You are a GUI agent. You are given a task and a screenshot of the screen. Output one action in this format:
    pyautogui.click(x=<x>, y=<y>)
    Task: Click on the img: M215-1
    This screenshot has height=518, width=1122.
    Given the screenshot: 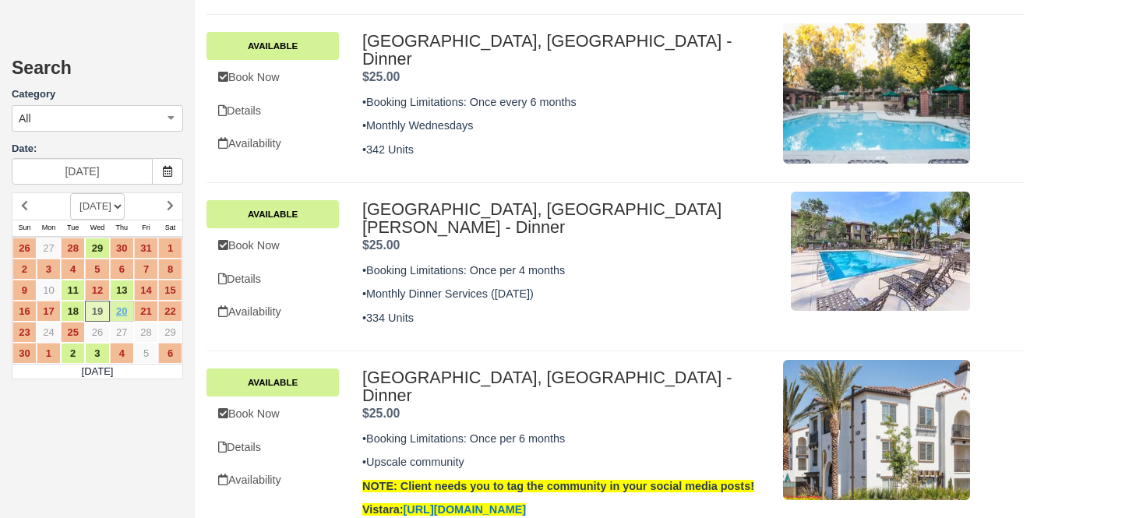 What is the action you would take?
    pyautogui.click(x=877, y=94)
    